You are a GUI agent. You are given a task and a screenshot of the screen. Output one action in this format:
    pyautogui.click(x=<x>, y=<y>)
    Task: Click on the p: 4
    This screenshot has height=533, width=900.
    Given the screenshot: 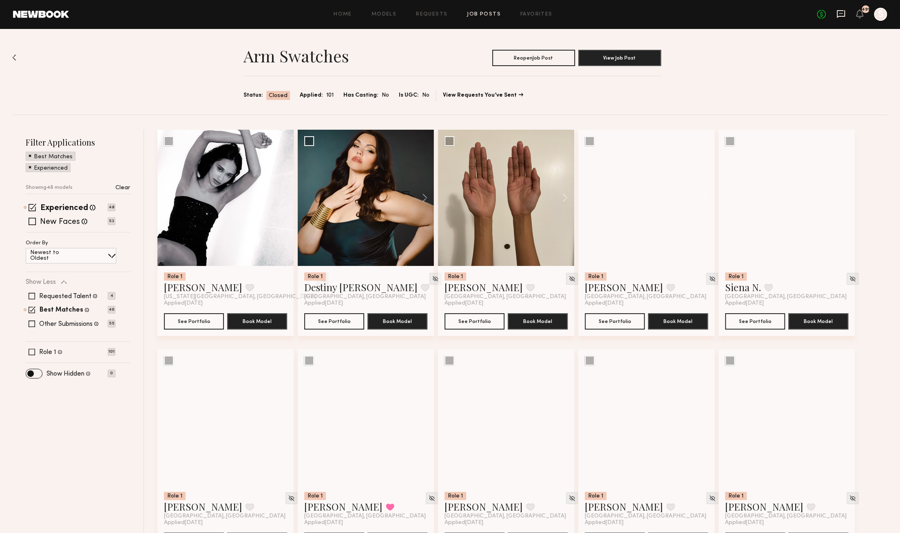 What is the action you would take?
    pyautogui.click(x=111, y=296)
    